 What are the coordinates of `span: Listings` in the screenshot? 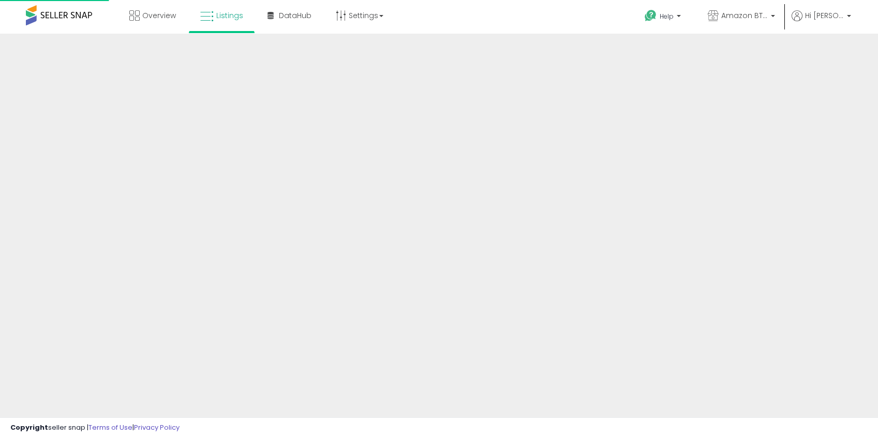 It's located at (230, 16).